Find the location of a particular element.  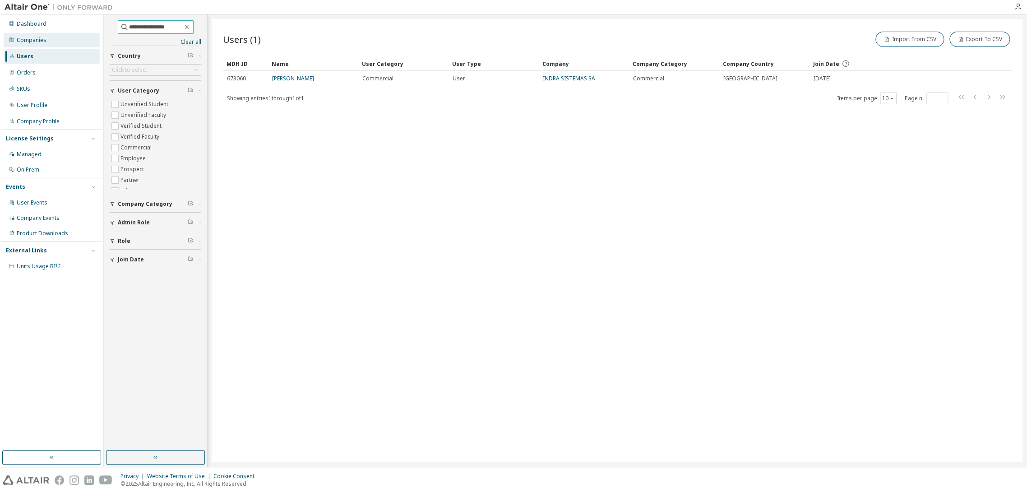

div: Users is located at coordinates (25, 56).